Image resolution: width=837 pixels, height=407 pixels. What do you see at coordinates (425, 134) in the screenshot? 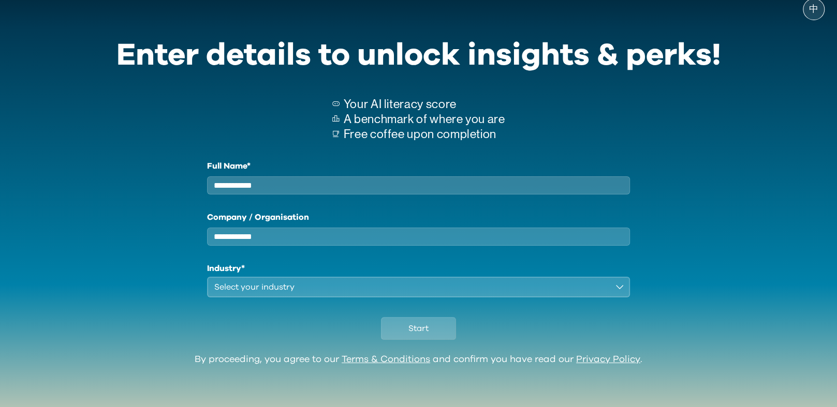
I see `p: Free coffee upon completion` at bounding box center [425, 134].